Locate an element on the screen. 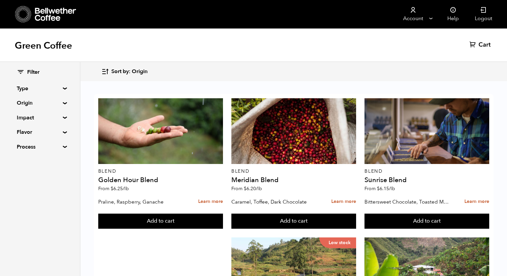 Image resolution: width=507 pixels, height=276 pixels. span: Sort by: Origin is located at coordinates (130, 72).